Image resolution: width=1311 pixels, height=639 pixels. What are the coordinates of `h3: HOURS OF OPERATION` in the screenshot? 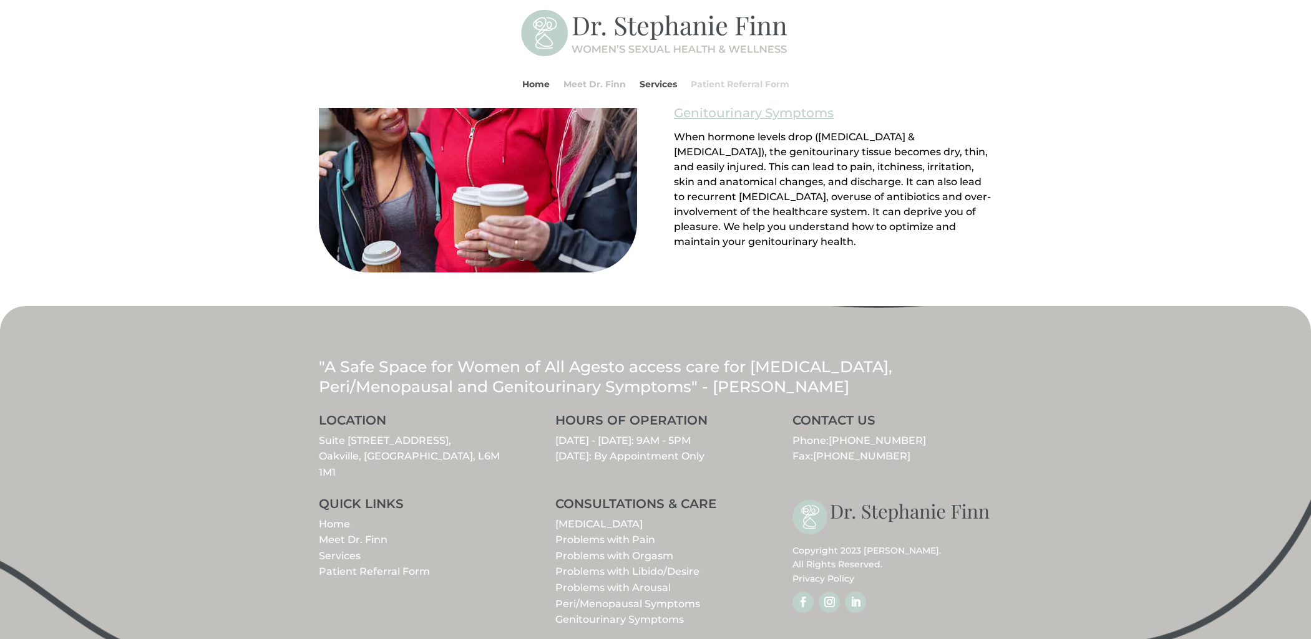 It's located at (655, 424).